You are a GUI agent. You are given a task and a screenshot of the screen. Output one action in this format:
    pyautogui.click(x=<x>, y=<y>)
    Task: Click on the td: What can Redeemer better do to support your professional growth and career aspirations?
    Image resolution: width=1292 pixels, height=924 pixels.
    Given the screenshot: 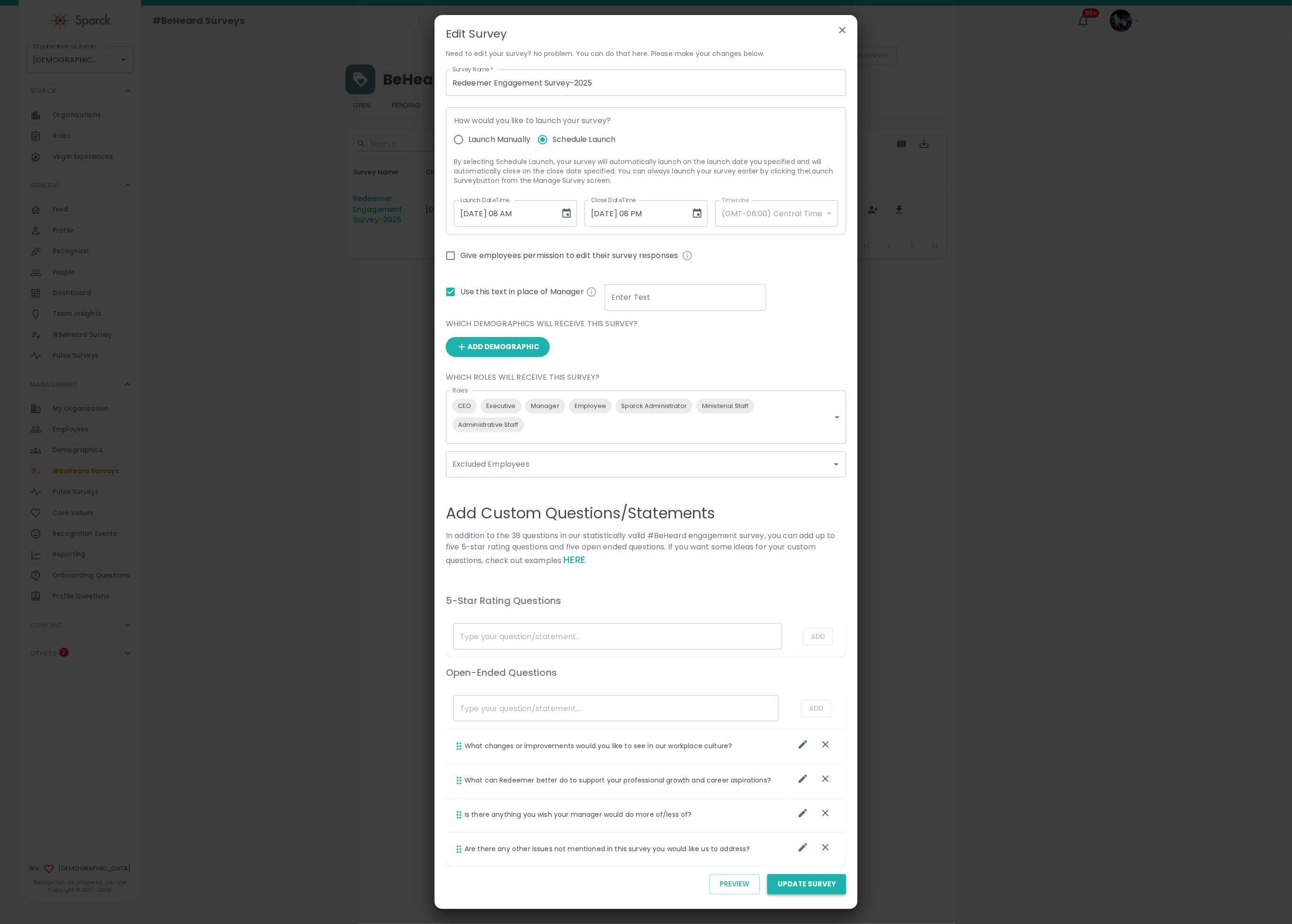 What is the action you would take?
    pyautogui.click(x=616, y=781)
    